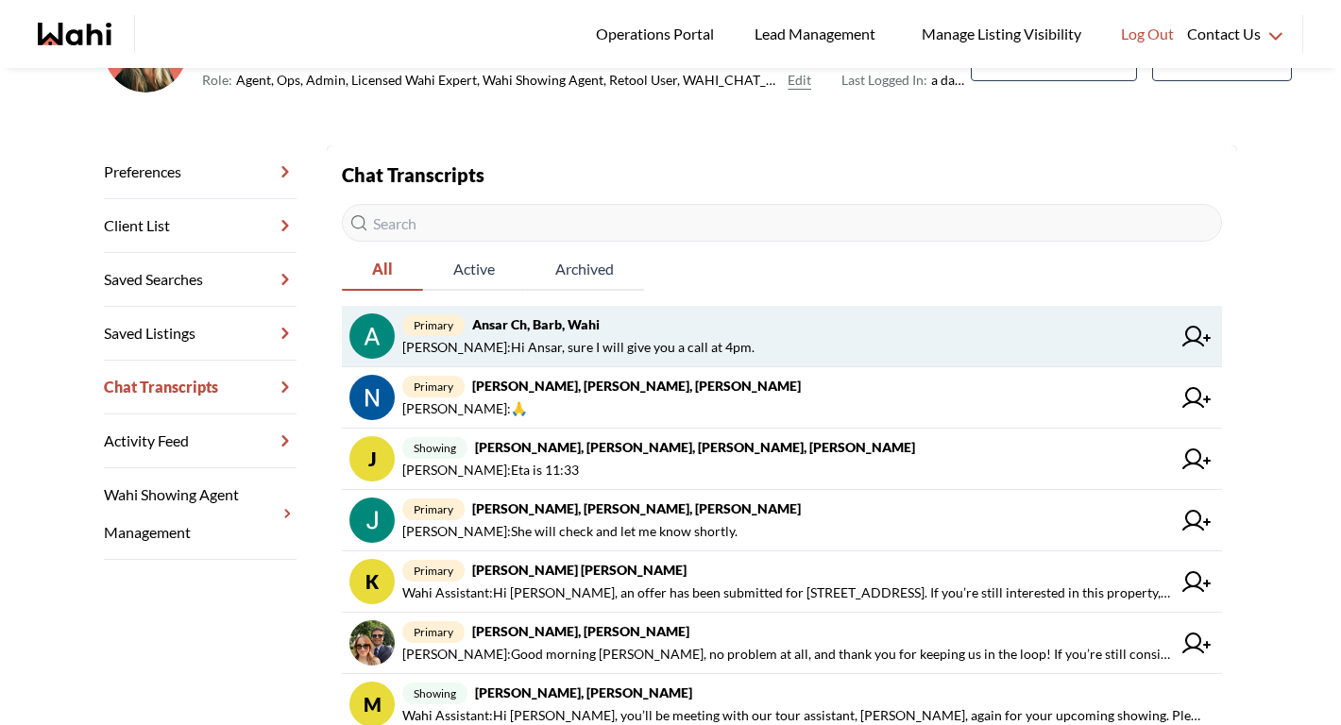 This screenshot has height=725, width=1341. What do you see at coordinates (75, 34) in the screenshot?
I see `a: Wahi homepage` at bounding box center [75, 34].